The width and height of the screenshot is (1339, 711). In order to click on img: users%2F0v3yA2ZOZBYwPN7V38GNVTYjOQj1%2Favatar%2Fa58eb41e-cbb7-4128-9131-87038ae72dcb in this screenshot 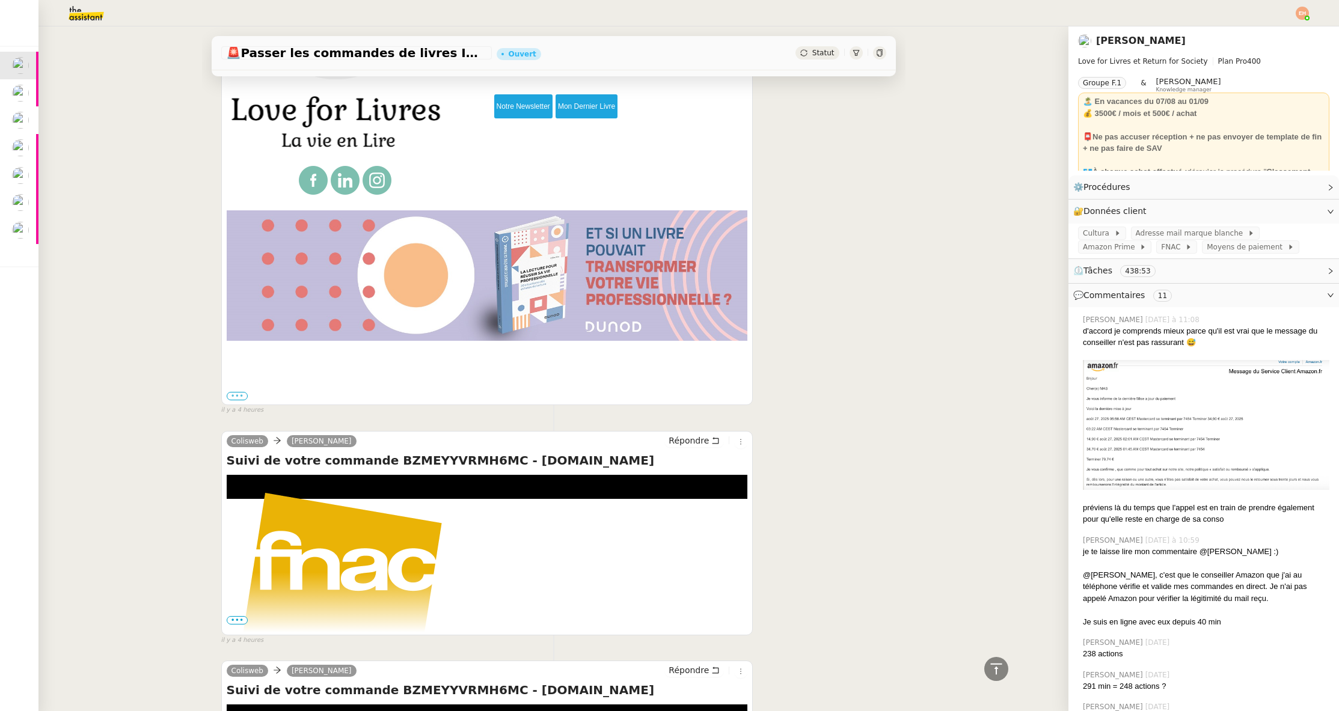, I will do `click(20, 230)`.